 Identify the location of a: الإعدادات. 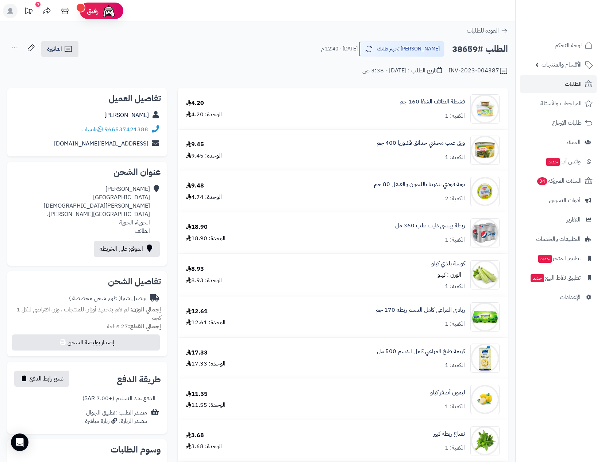
(559, 297).